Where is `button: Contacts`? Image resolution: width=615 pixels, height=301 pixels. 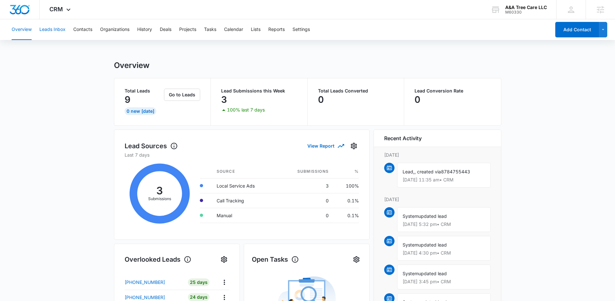 button: Contacts is located at coordinates (83, 30).